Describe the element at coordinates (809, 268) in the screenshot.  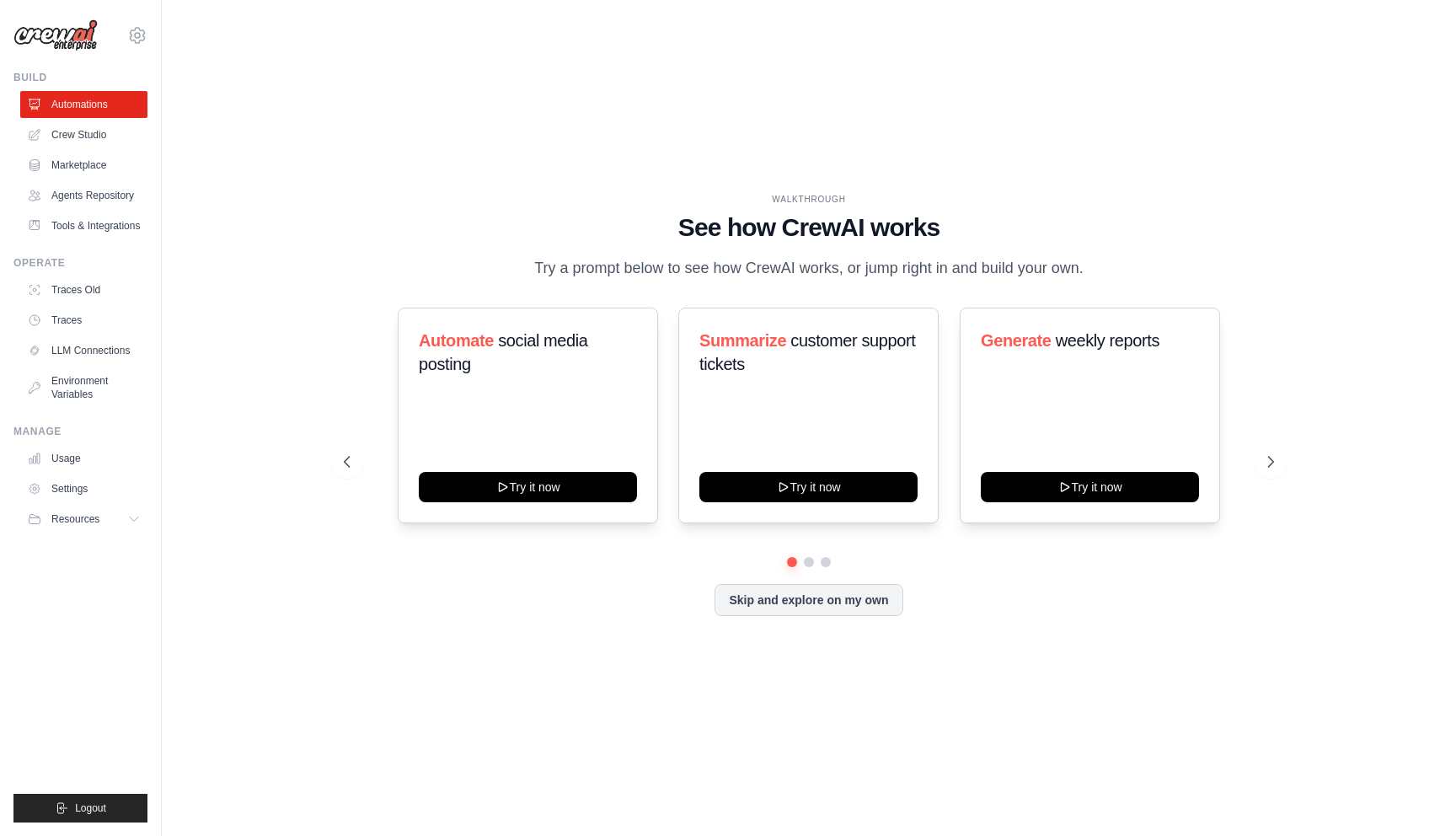
I see `p: Try a prompt below to see how CrewAI works, or jump right in and build your own.` at that location.